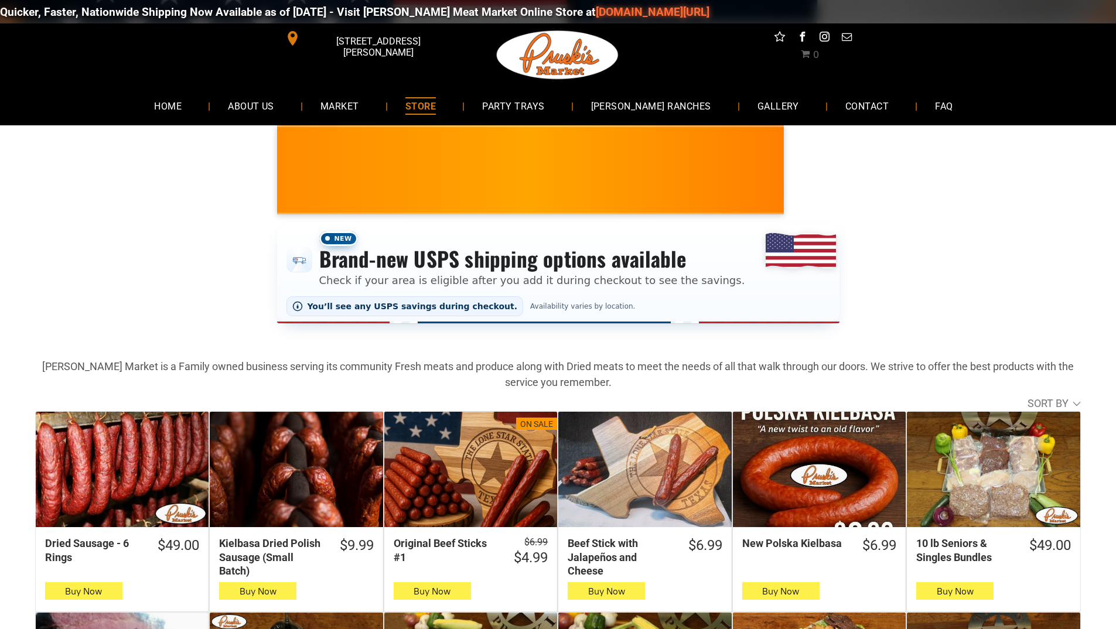  What do you see at coordinates (94, 550) in the screenshot?
I see `div: Dried Sausage - 6 Rings` at bounding box center [94, 550].